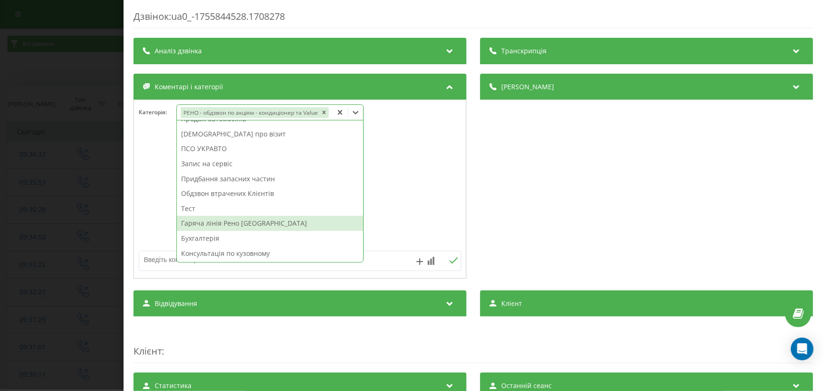  What do you see at coordinates (324, 112) in the screenshot?
I see `div: Remove РЕНО - обдзвон по акціям - кондиціонер та Value` at bounding box center [324, 112].